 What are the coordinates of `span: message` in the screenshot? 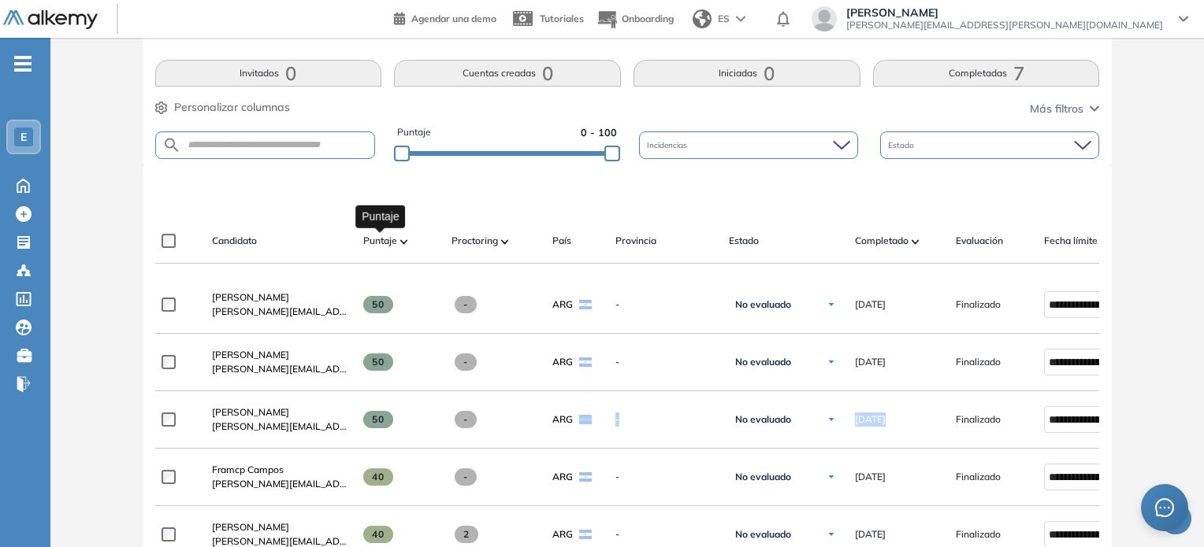 It's located at (1164, 508).